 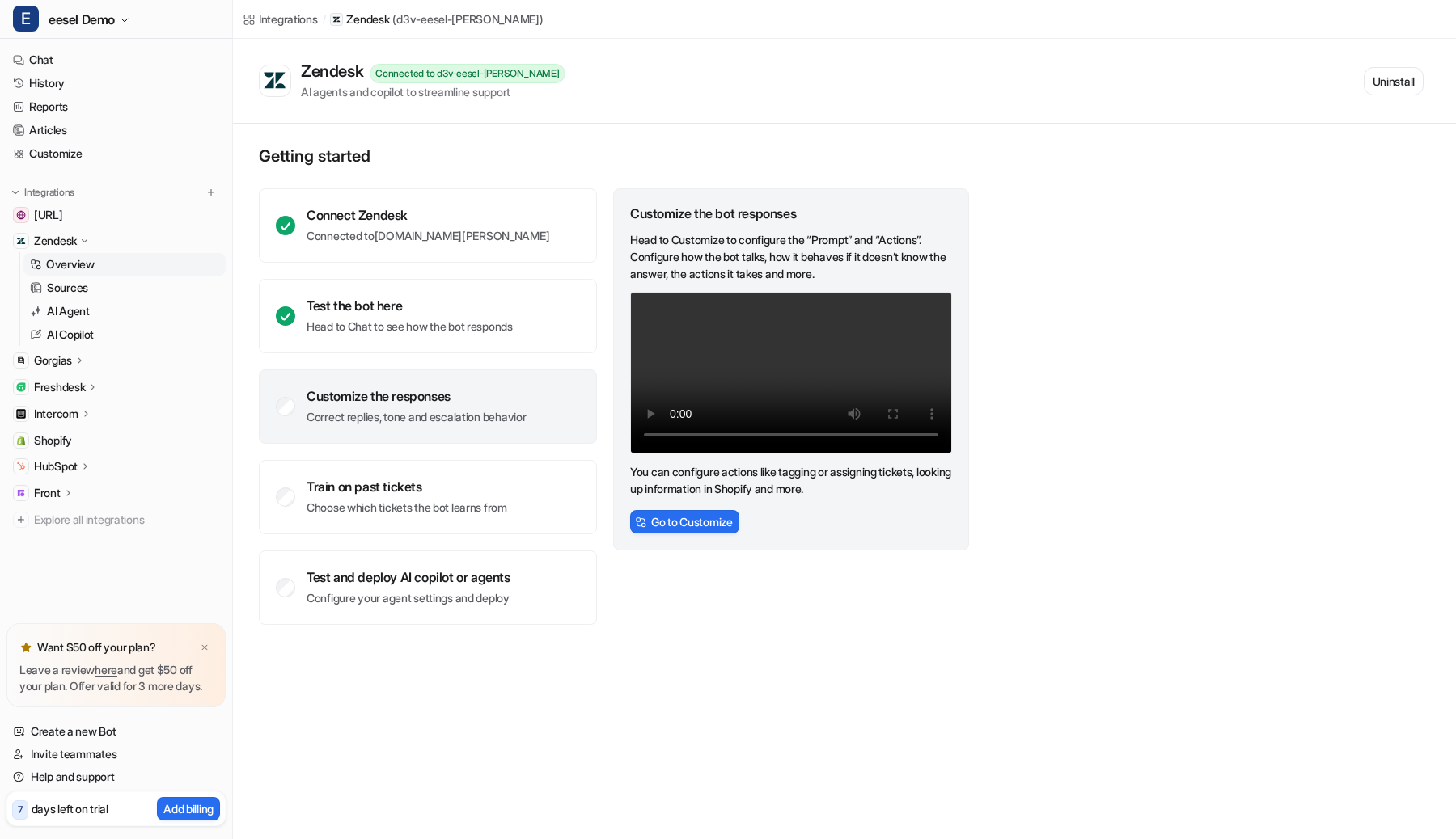 What do you see at coordinates (116, 679) in the screenshot?
I see `p: Leave a review and get $50 off your plan. Offer valid for 3 more days.` at bounding box center [116, 679].